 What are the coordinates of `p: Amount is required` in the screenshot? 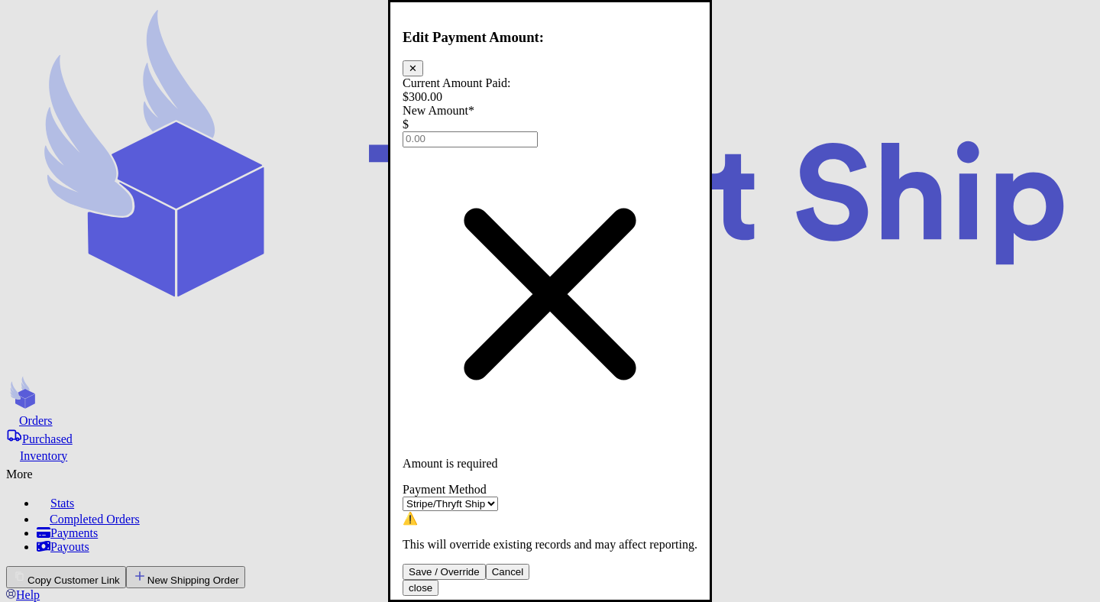 It's located at (550, 463).